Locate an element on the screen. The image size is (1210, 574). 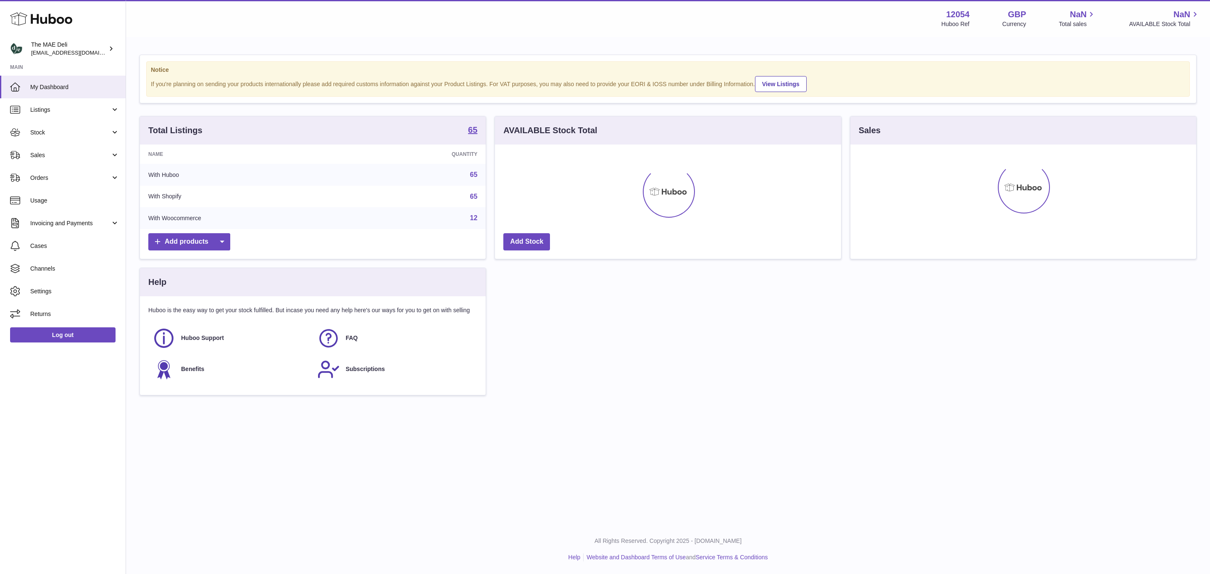
strong: Notice is located at coordinates (668, 70).